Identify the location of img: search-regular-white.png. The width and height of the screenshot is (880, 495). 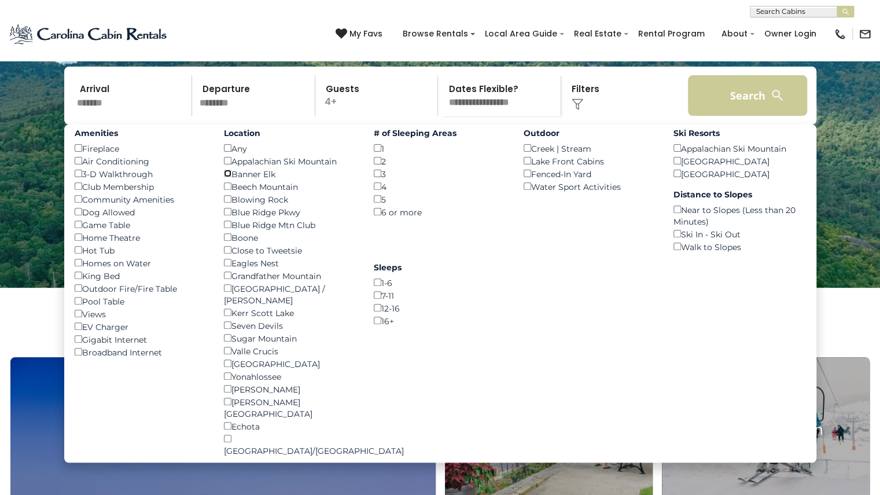
(777, 95).